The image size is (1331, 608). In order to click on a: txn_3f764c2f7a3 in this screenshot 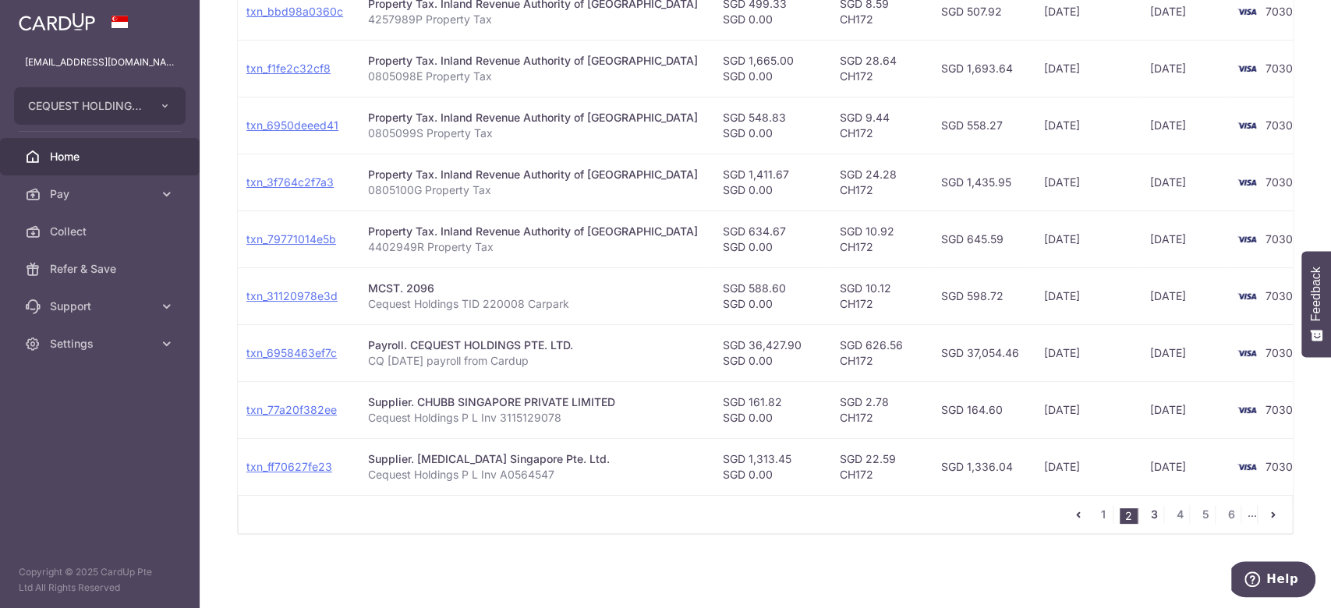, I will do `click(290, 182)`.